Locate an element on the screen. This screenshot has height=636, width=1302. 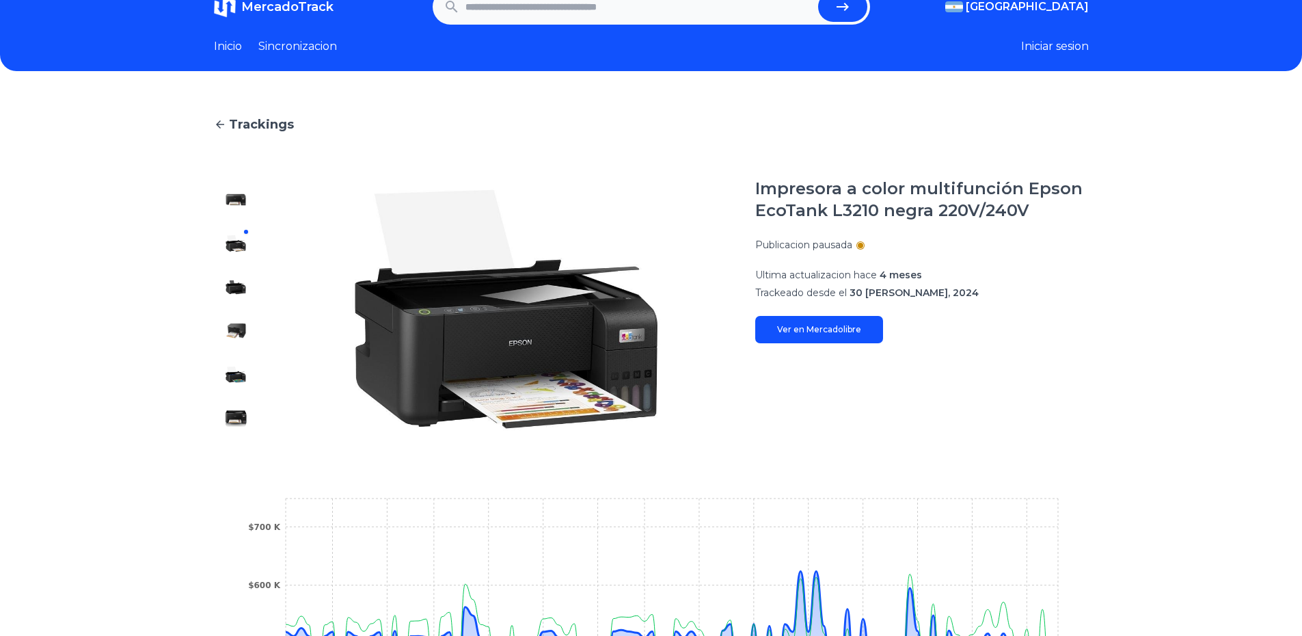
img: Argentina is located at coordinates (954, 7).